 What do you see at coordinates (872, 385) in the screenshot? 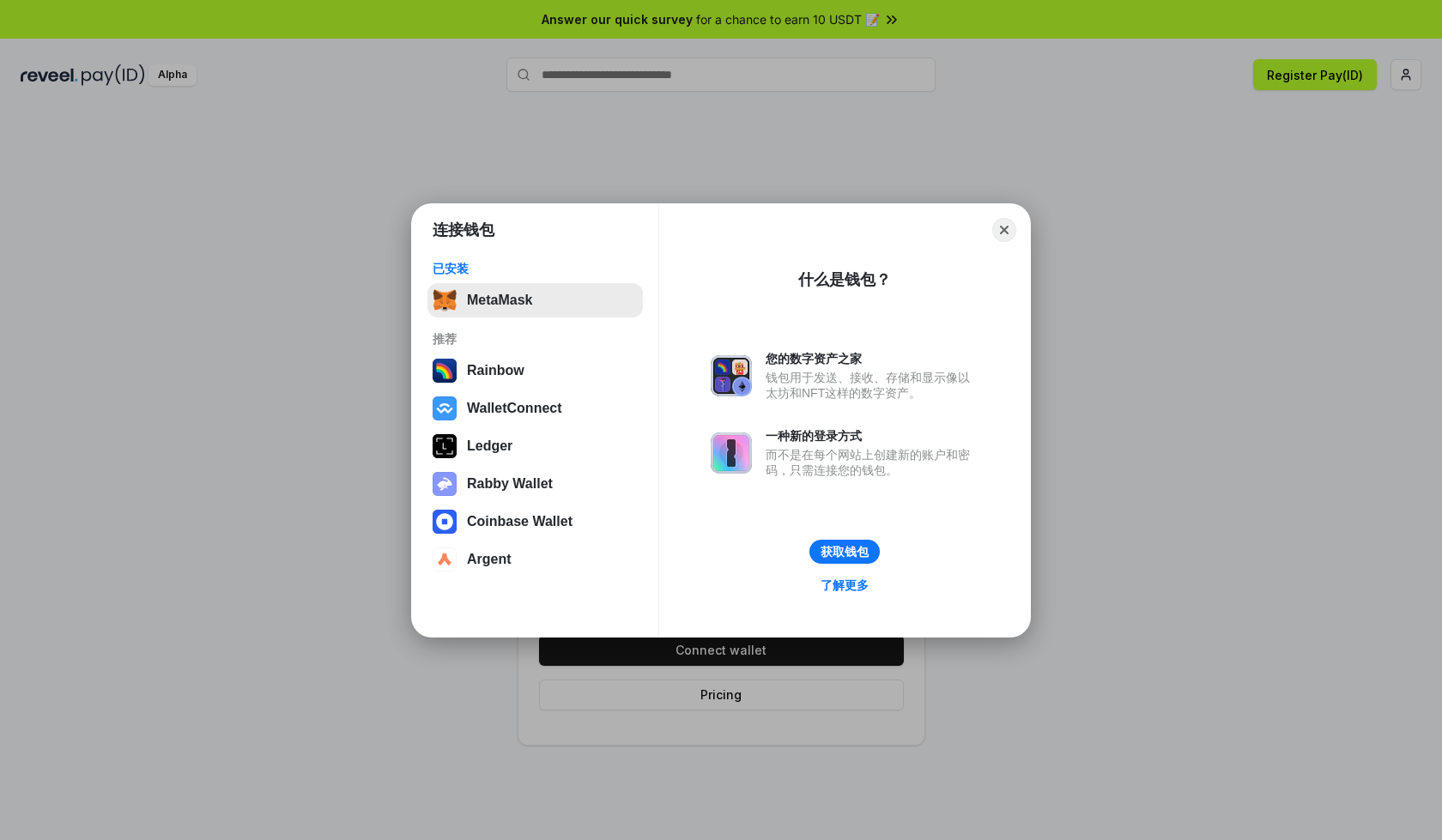
I see `div: 钱包用于发送、接收、存储和显示像以太坊和NFT这样的数字资产。` at bounding box center [872, 385].